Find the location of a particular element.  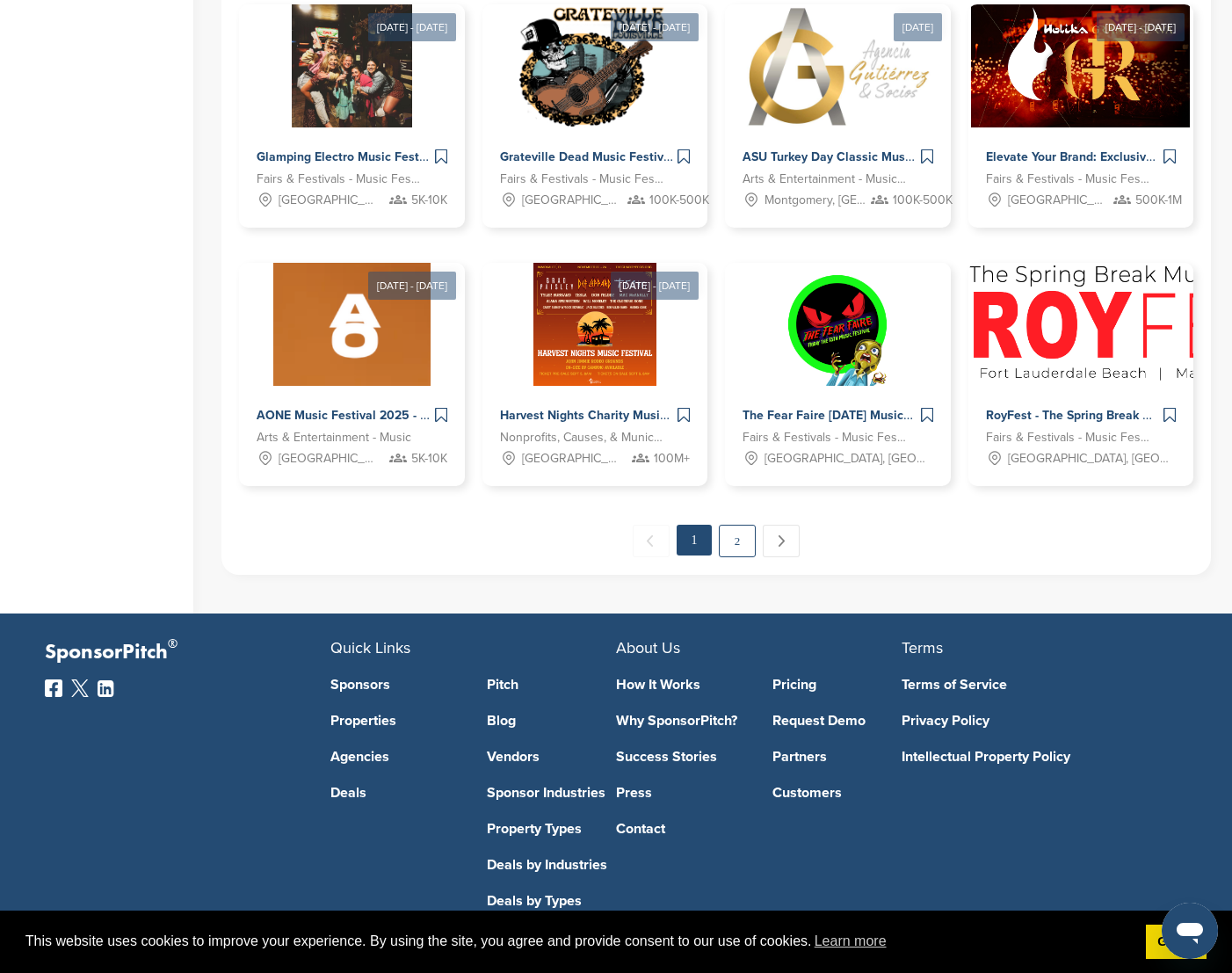

a: How It Works is located at coordinates (682, 684).